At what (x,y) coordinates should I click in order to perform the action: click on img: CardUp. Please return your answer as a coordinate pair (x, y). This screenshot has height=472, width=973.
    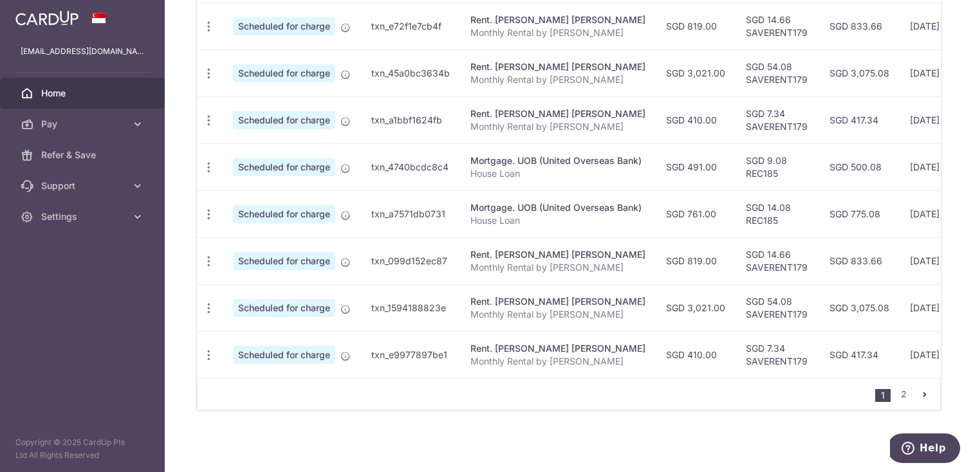
    Looking at the image, I should click on (47, 18).